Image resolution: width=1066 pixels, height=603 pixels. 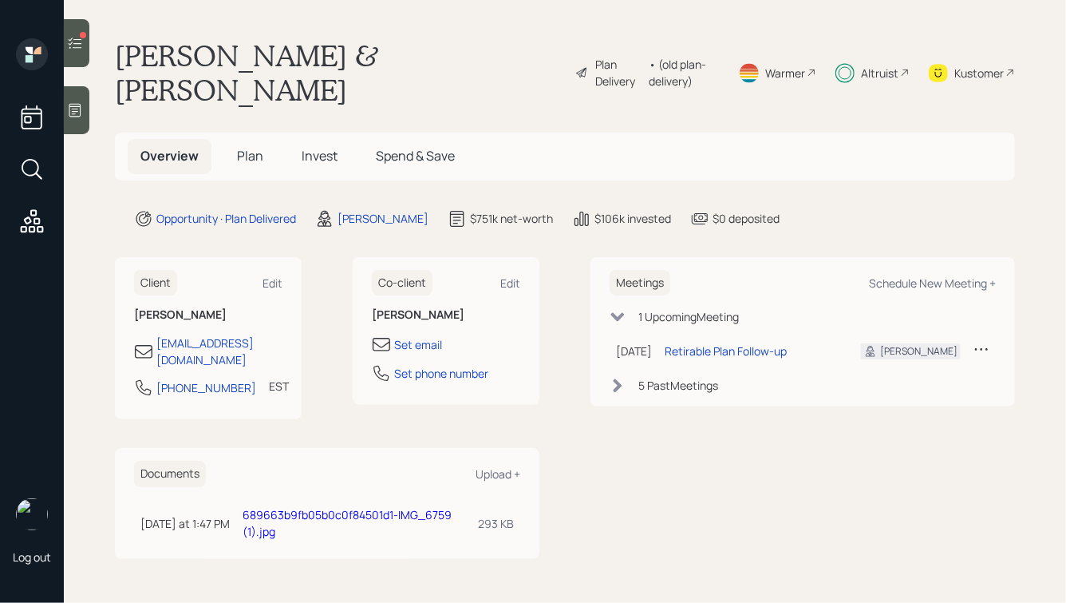 I want to click on div: $751k net-worth, so click(x=512, y=218).